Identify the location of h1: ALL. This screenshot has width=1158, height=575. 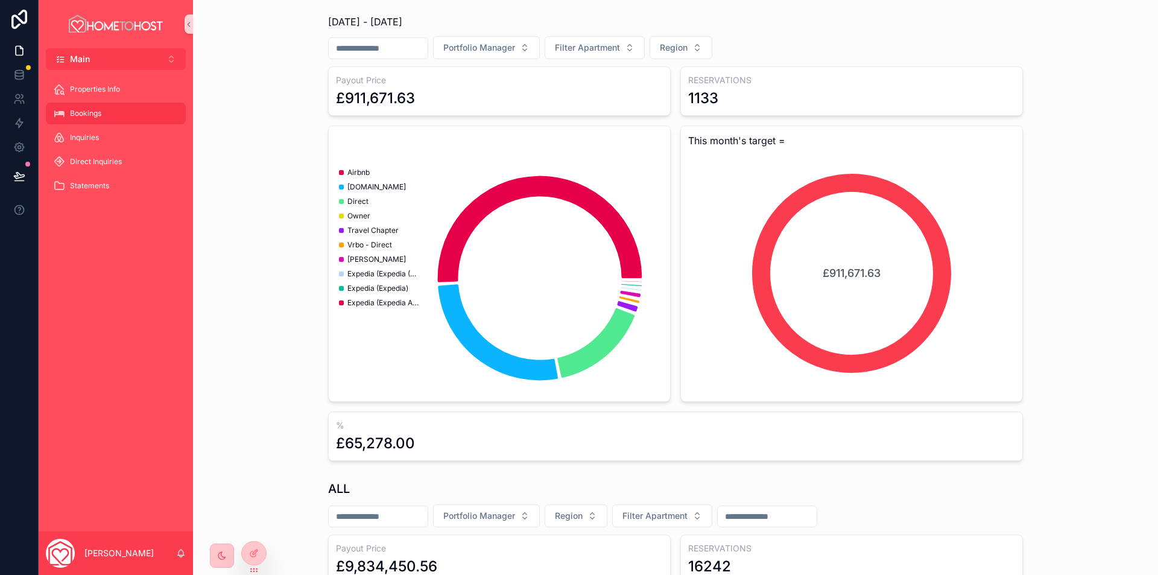
(339, 488).